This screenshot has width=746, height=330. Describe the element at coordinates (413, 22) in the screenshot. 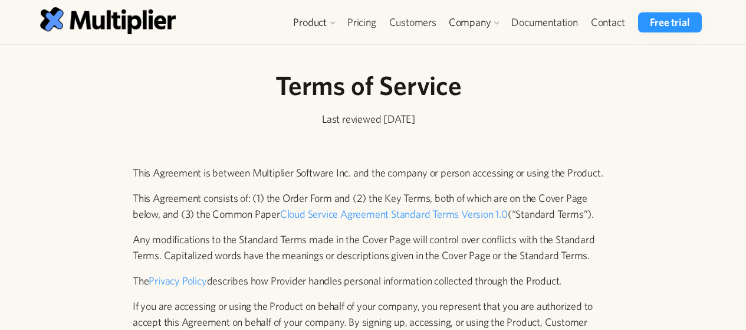

I see `a: Customers` at that location.